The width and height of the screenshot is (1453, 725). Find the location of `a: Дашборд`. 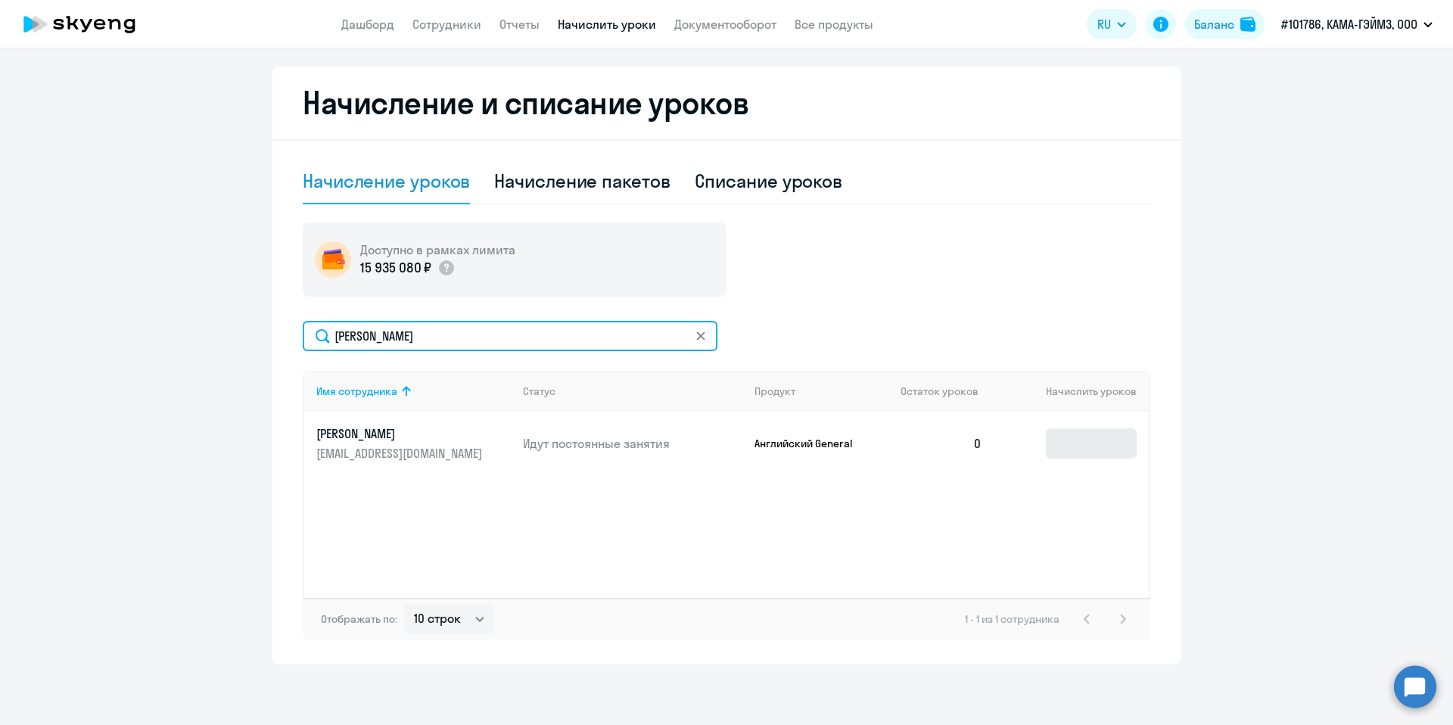

a: Дашборд is located at coordinates (368, 24).